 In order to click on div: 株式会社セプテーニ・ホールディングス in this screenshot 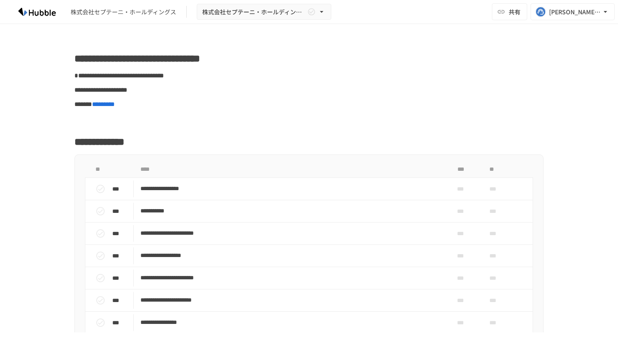, I will do `click(123, 12)`.